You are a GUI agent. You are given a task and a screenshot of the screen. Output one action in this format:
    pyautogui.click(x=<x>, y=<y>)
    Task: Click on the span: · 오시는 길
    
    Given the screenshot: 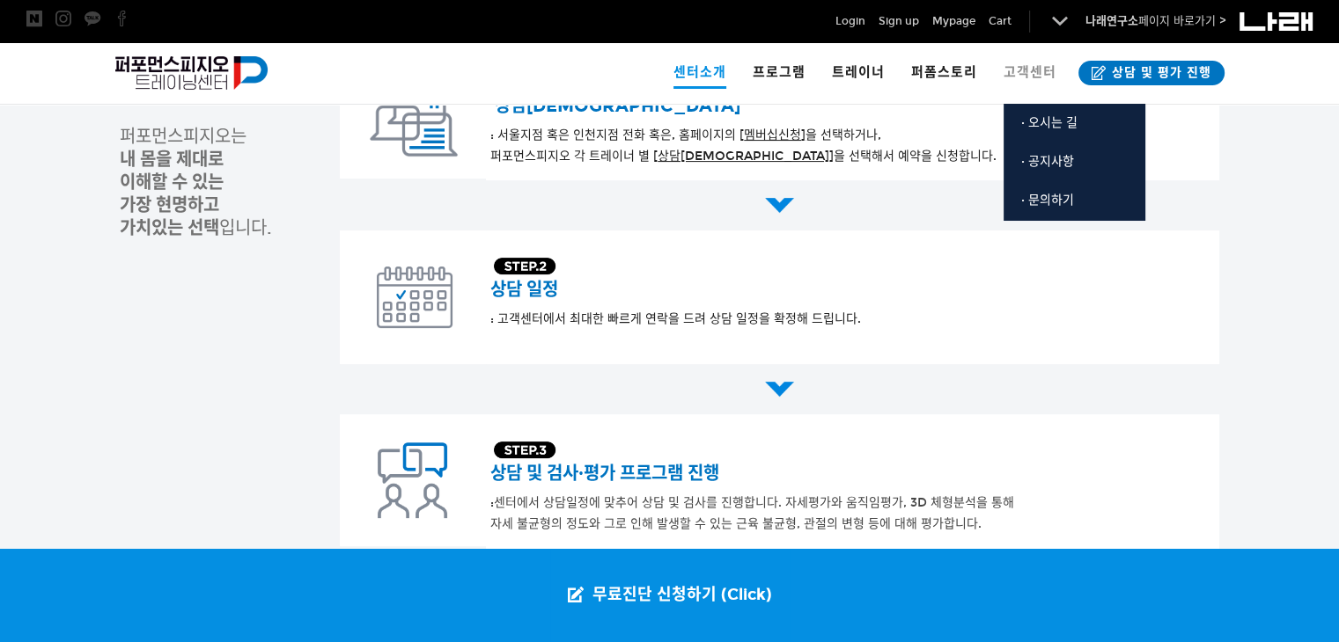 What is the action you would take?
    pyautogui.click(x=1049, y=122)
    